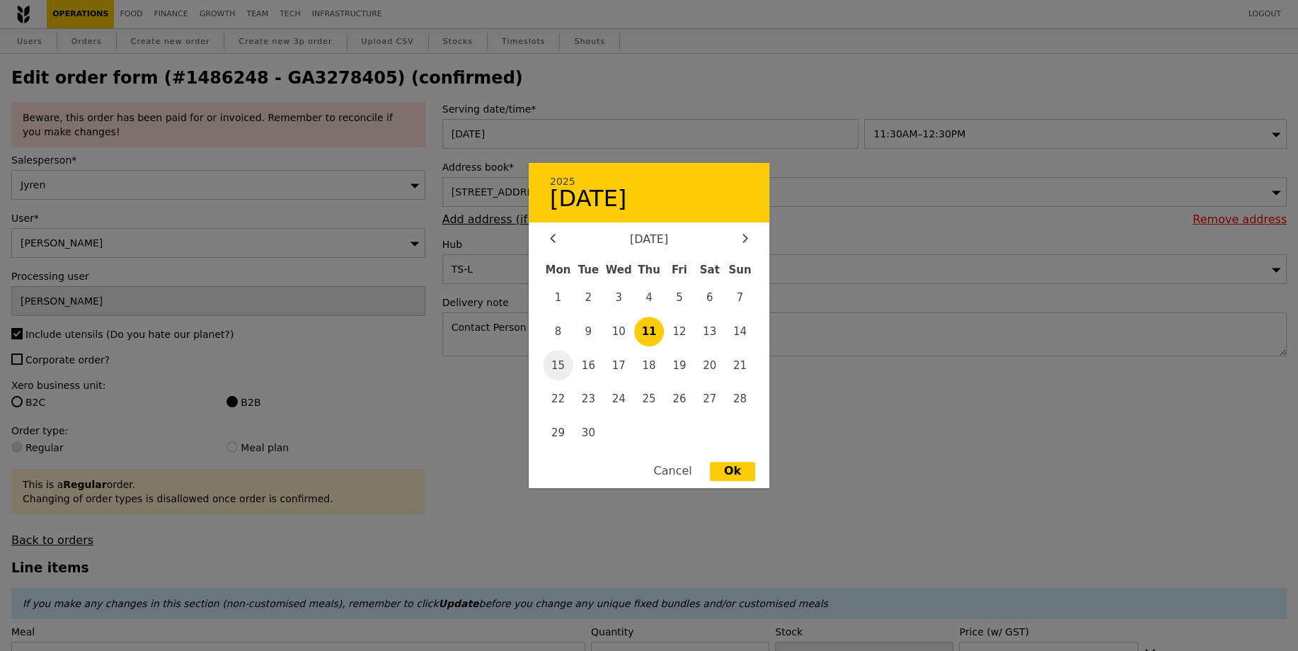 This screenshot has width=1298, height=651. Describe the element at coordinates (588, 365) in the screenshot. I see `span: 16` at that location.